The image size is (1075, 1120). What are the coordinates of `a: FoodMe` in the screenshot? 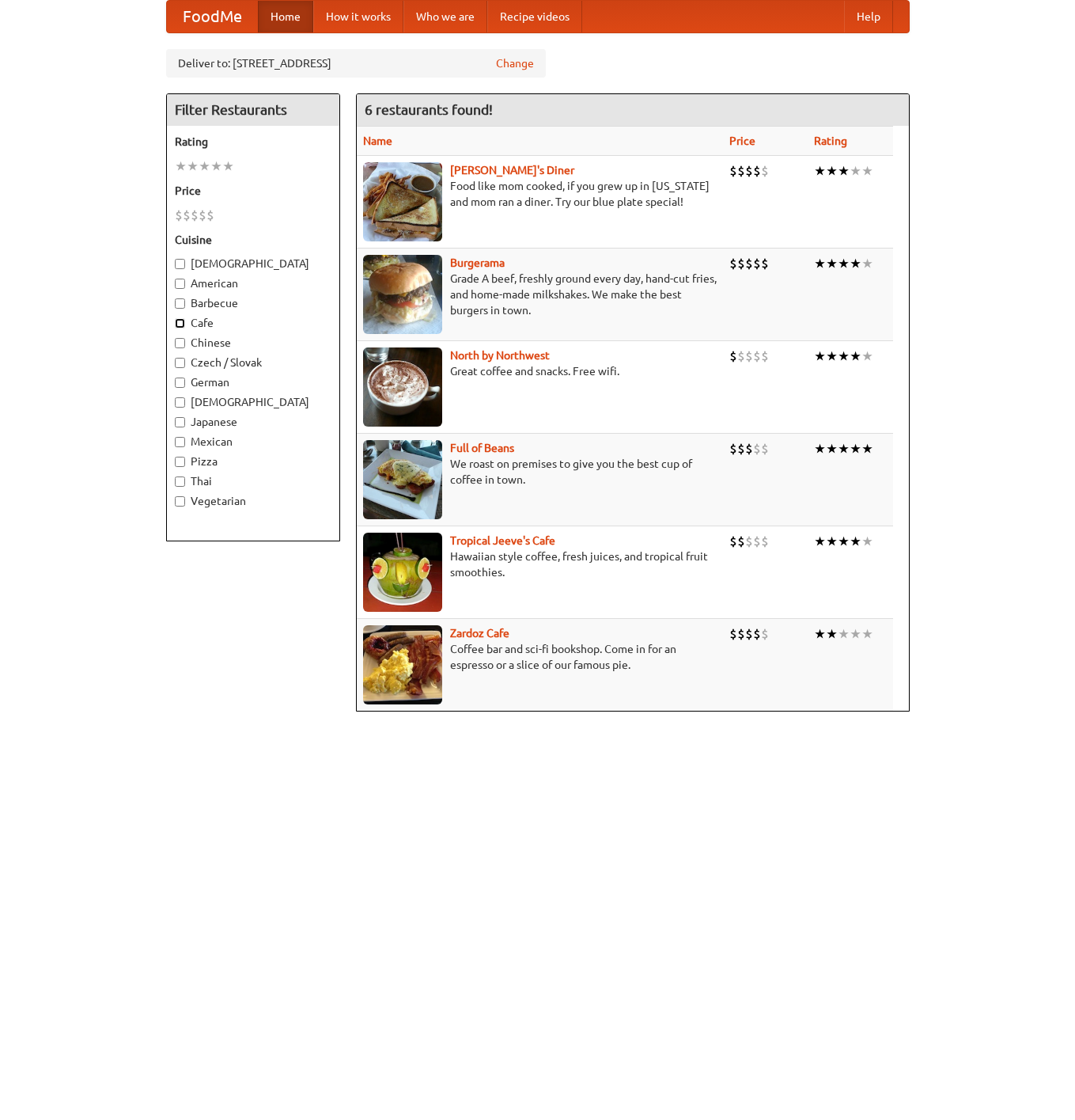 It's located at (212, 17).